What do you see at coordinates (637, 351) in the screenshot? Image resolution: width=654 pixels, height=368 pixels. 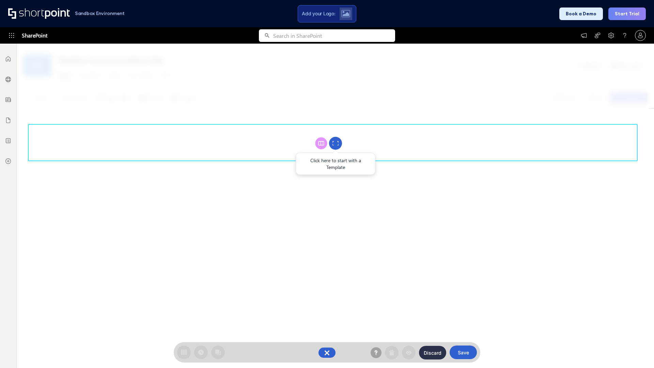 I see `div: Chat Widget` at bounding box center [637, 351].